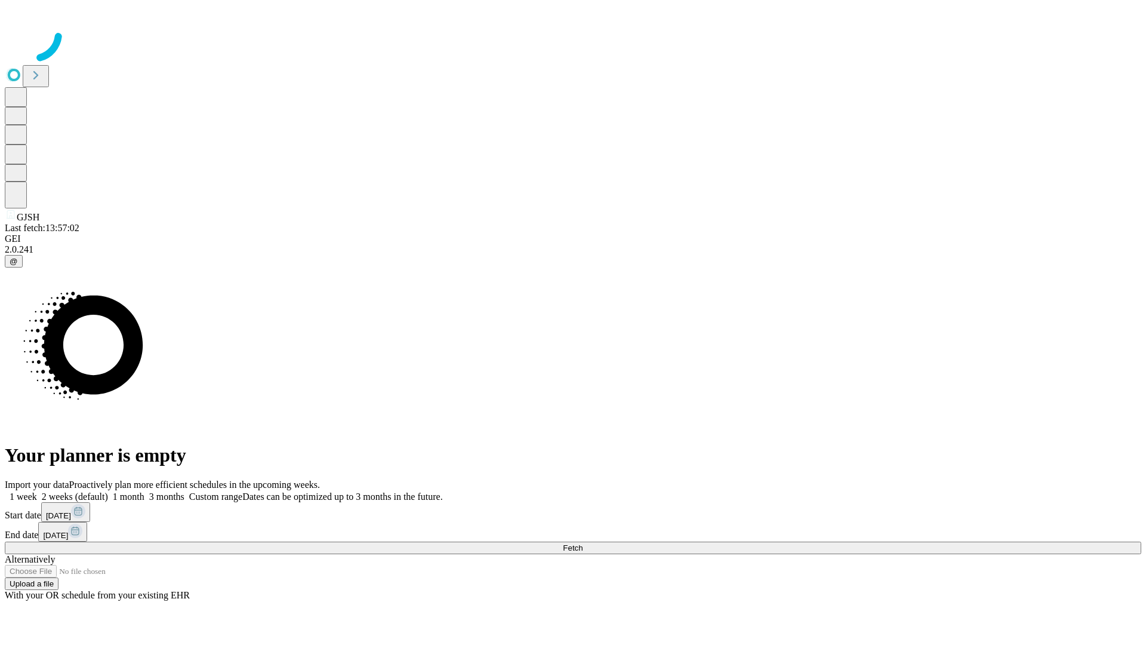  What do you see at coordinates (342, 496) in the screenshot?
I see `span: Dates can be optimized up to 3 months in the future.` at bounding box center [342, 496].